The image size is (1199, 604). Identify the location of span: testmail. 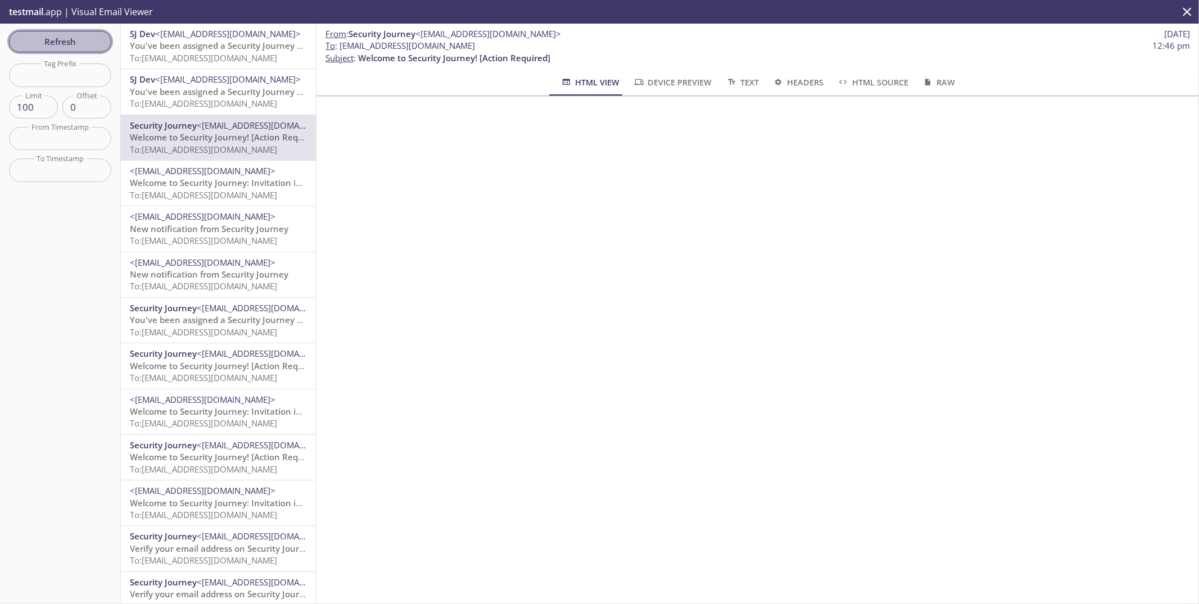
(26, 12).